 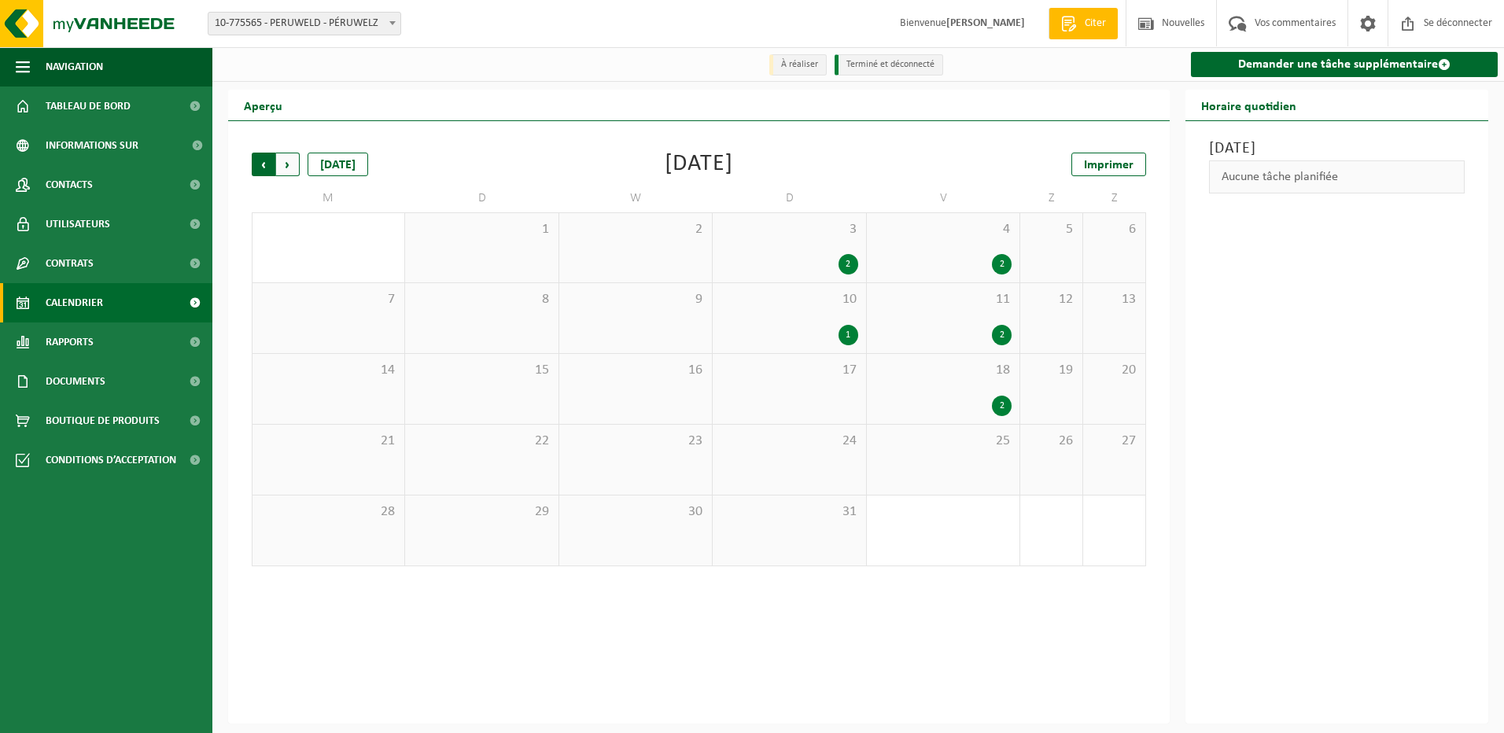 What do you see at coordinates (789, 370) in the screenshot?
I see `span: 17` at bounding box center [789, 370].